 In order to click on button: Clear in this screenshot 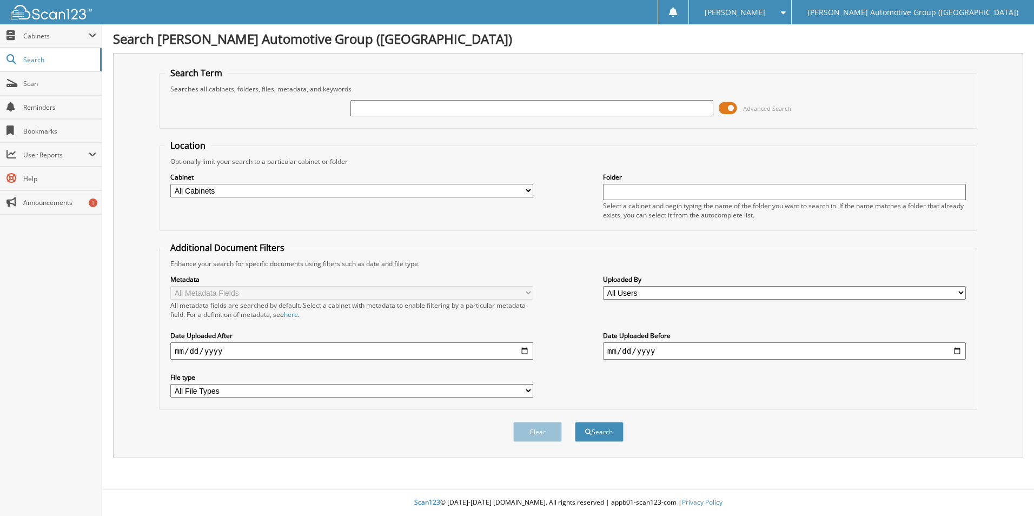, I will do `click(537, 431)`.